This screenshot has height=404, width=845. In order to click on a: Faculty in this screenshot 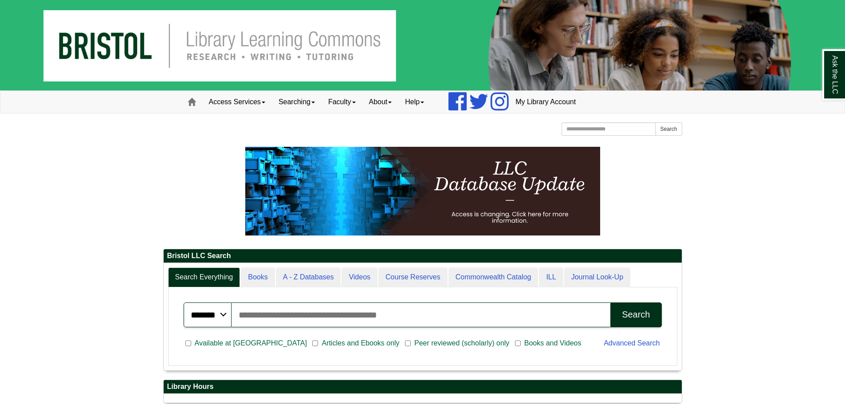, I will do `click(342, 102)`.